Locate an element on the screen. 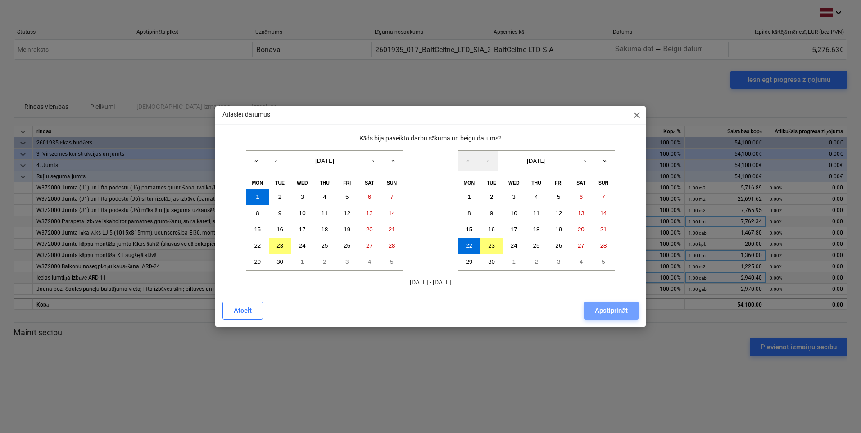 The width and height of the screenshot is (861, 433). button: September 25, 2025 is located at coordinates (537, 246).